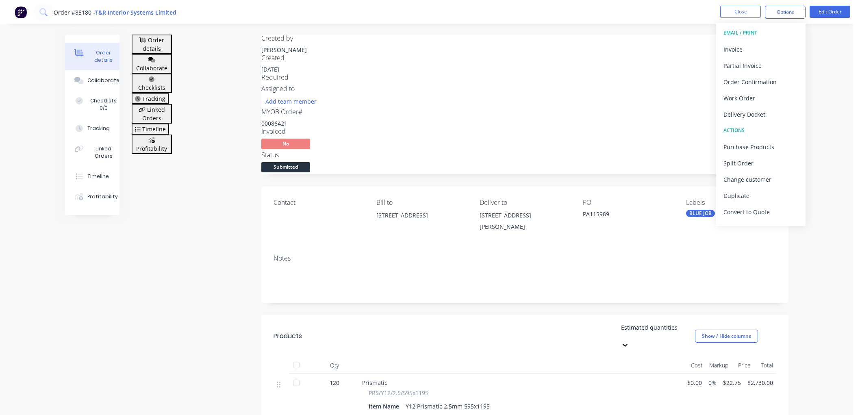  What do you see at coordinates (98, 128) in the screenshot?
I see `div: Tracking` at bounding box center [98, 128].